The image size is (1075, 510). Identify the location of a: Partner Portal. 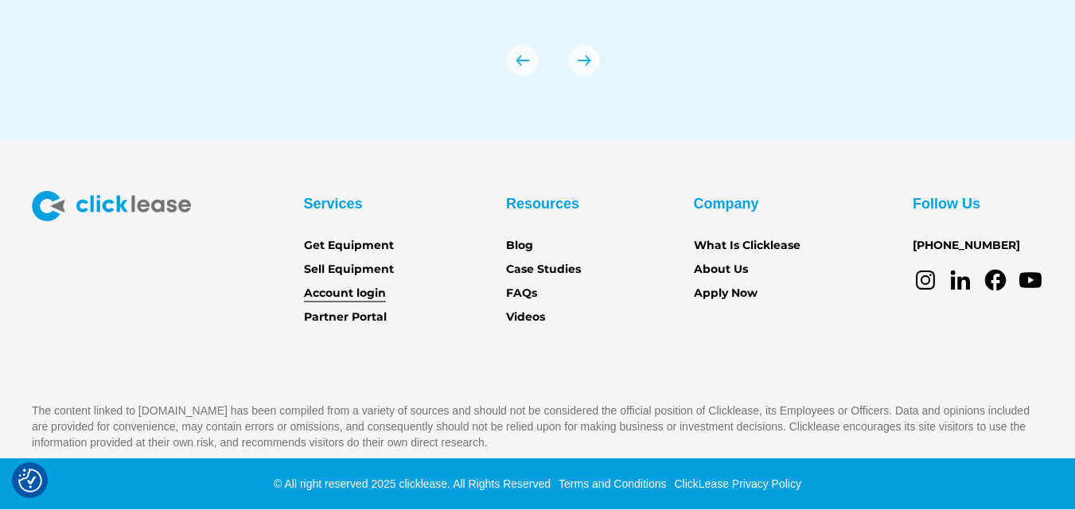
(345, 318).